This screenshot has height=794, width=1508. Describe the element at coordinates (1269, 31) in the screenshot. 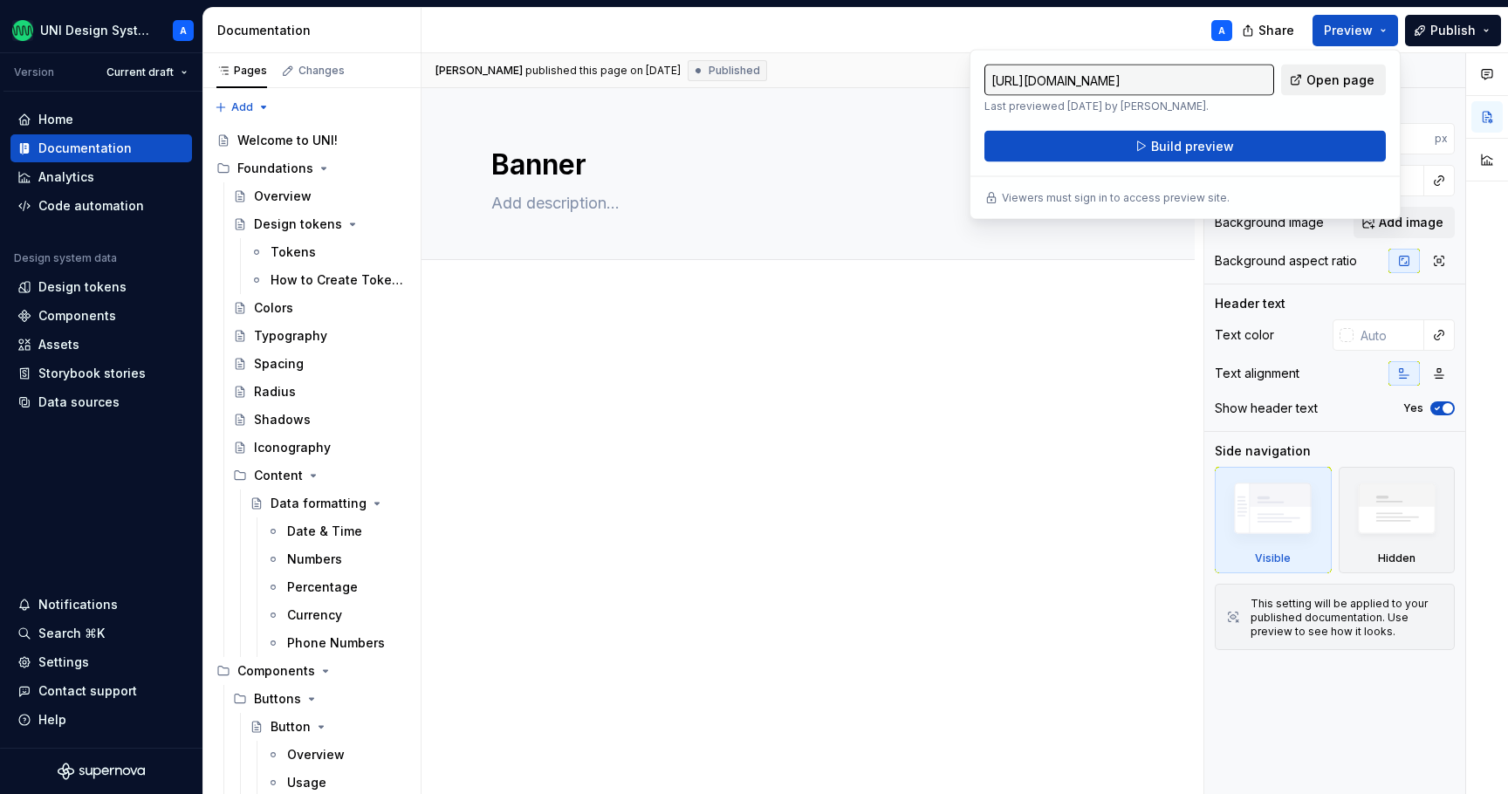

I see `button: Share` at that location.